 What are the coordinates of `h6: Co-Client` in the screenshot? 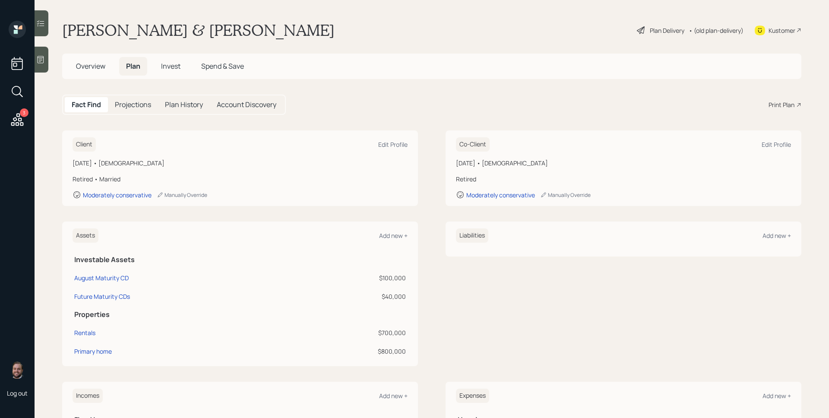 It's located at (473, 144).